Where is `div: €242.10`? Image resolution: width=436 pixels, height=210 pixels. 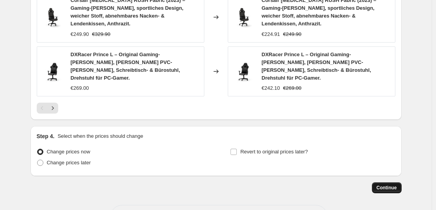 div: €242.10 is located at coordinates (271, 88).